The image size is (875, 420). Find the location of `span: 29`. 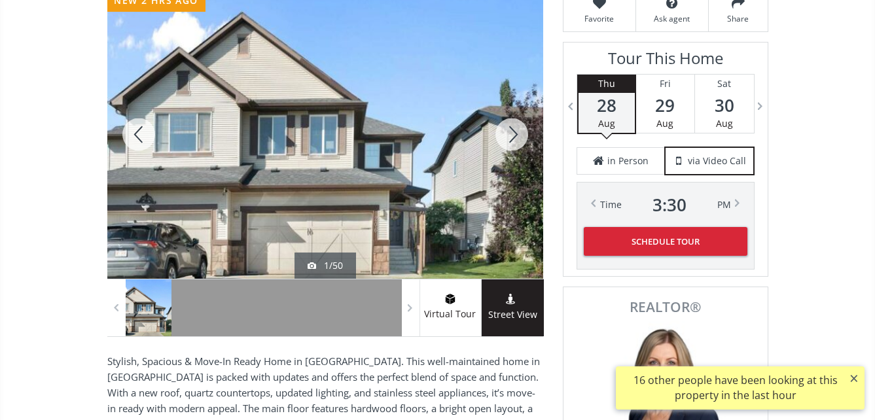

span: 29 is located at coordinates (665, 105).